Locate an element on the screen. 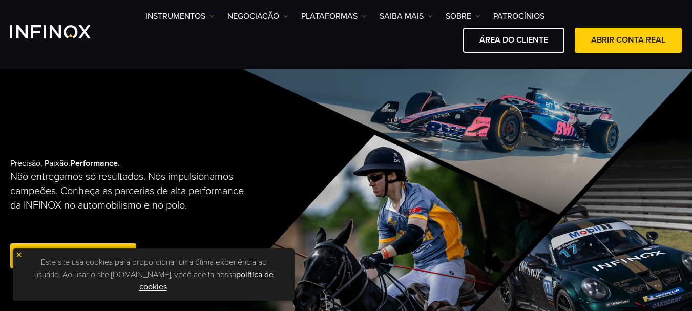  div: Precisão. Paixão. is located at coordinates (161, 214).